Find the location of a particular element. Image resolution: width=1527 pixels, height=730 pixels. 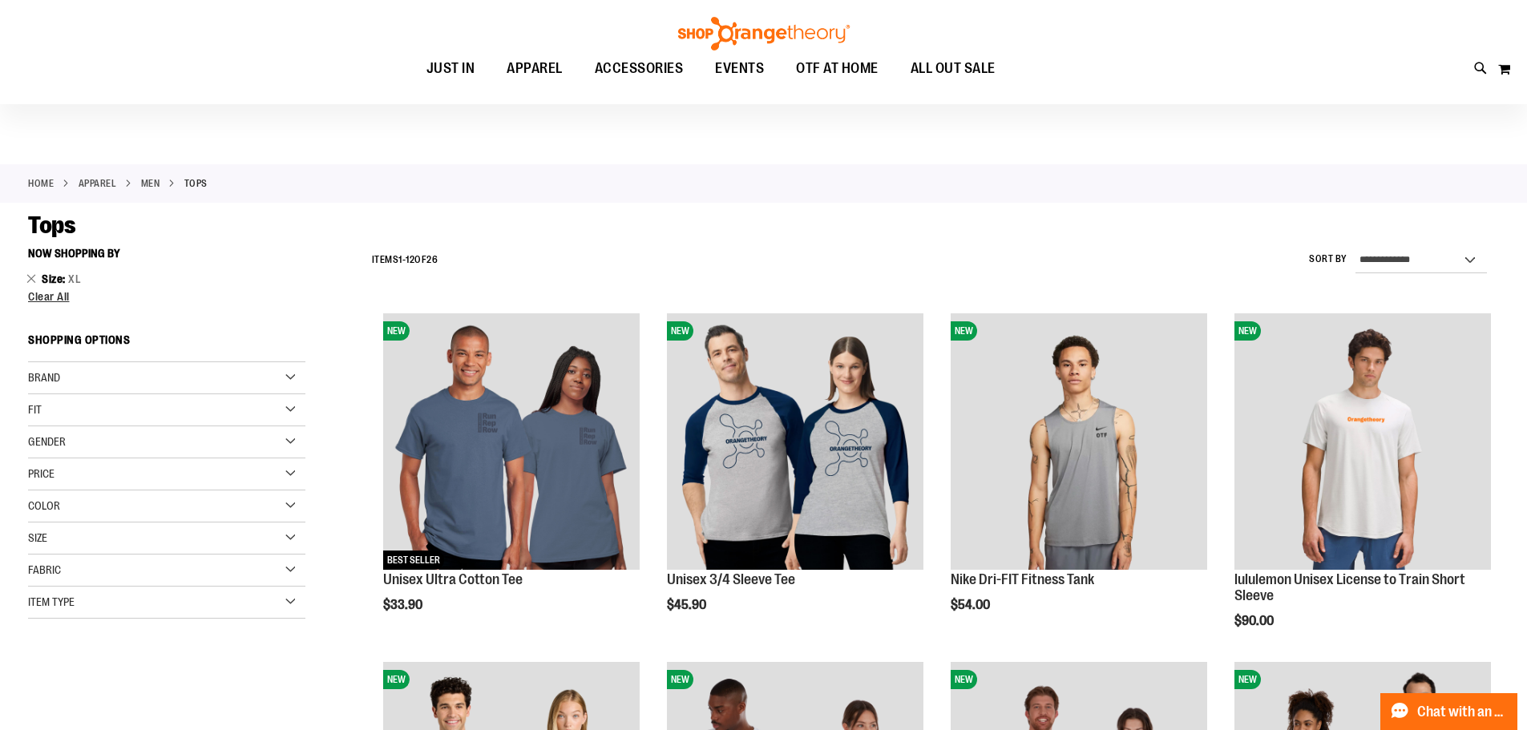

a: Unisex Ultra Cotton Tee is located at coordinates (453, 579).